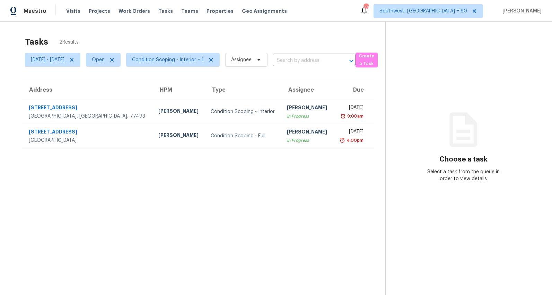 Image resolution: width=552 pixels, height=295 pixels. Describe the element at coordinates (35, 11) in the screenshot. I see `span: Maestro` at that location.